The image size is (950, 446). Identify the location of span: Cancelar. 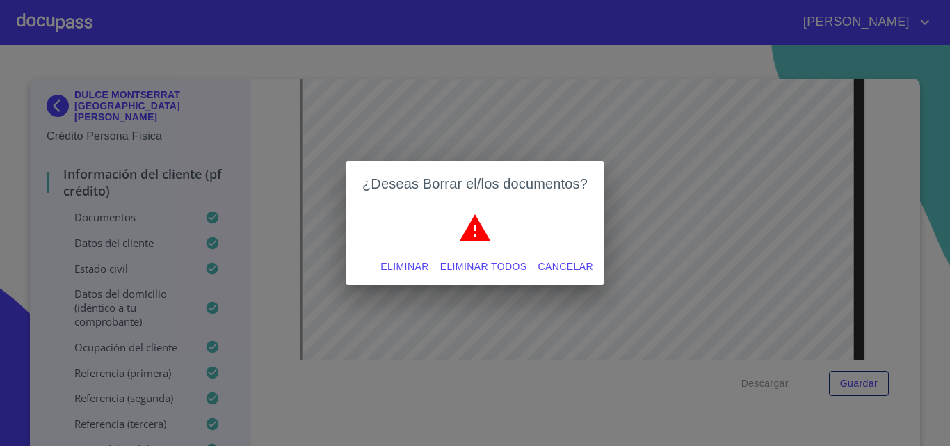
(565, 266).